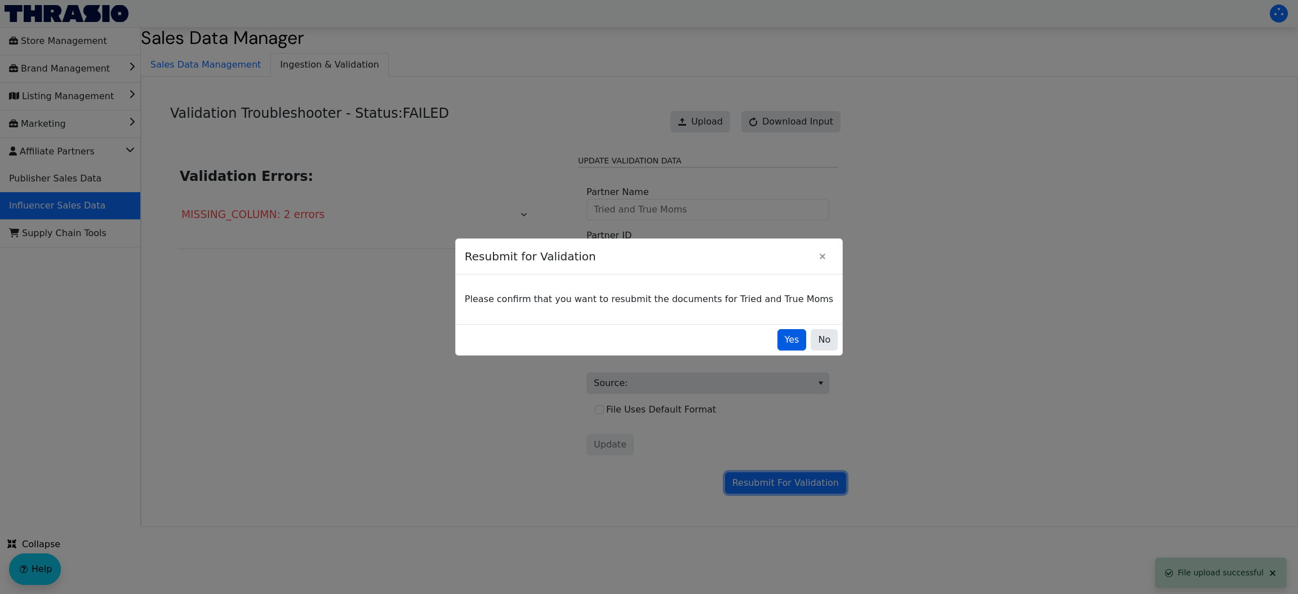  I want to click on button: Yes, so click(792, 340).